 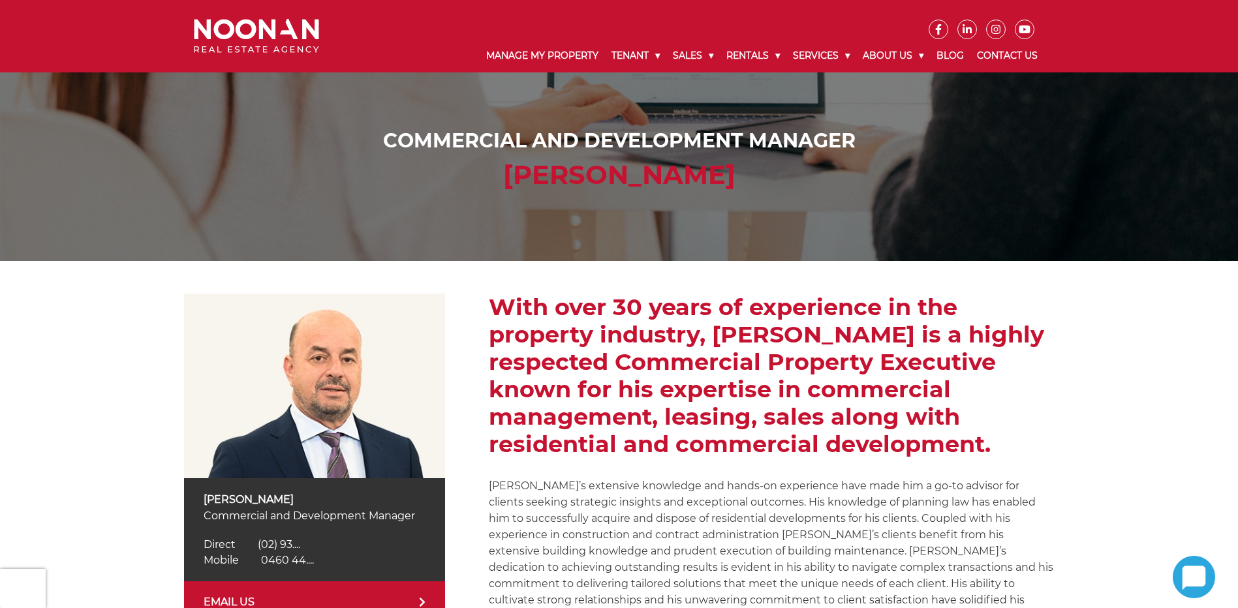 I want to click on a: Contact Us, so click(x=1007, y=55).